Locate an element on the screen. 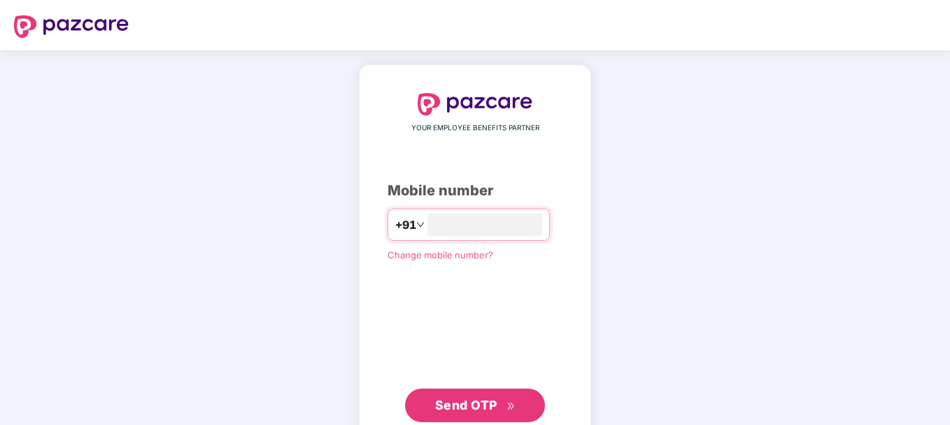 This screenshot has height=425, width=950. span: down is located at coordinates (420, 225).